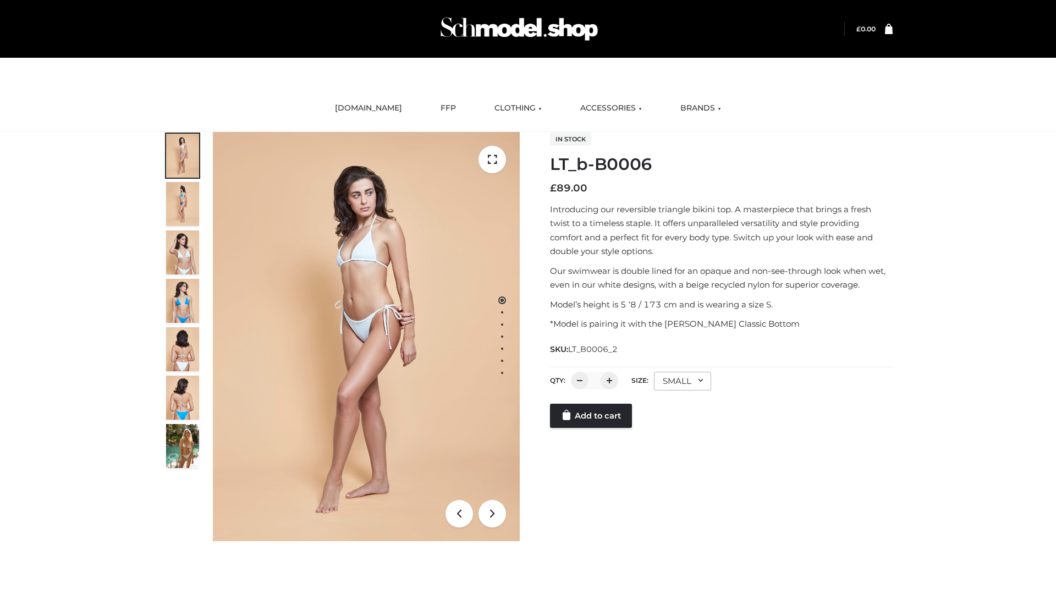  What do you see at coordinates (721, 278) in the screenshot?
I see `p: Our swimwear is double lined for an opaque and non-see-through look when wet, even in our white d...` at bounding box center [721, 278].